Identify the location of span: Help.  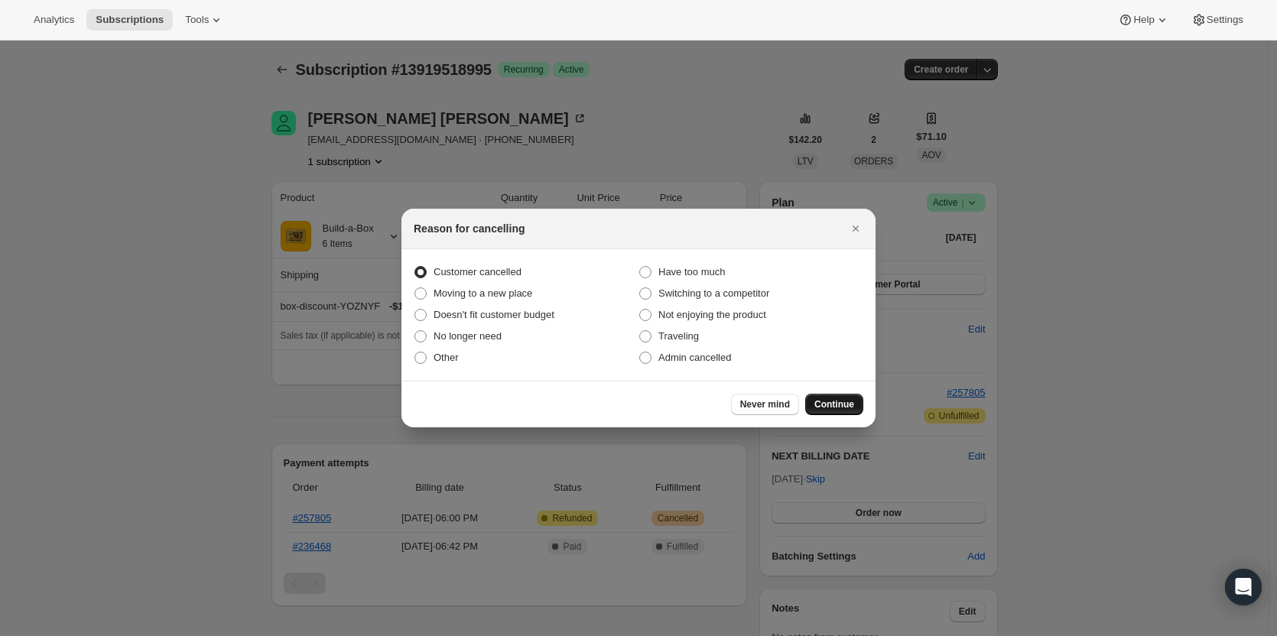
(1143, 20).